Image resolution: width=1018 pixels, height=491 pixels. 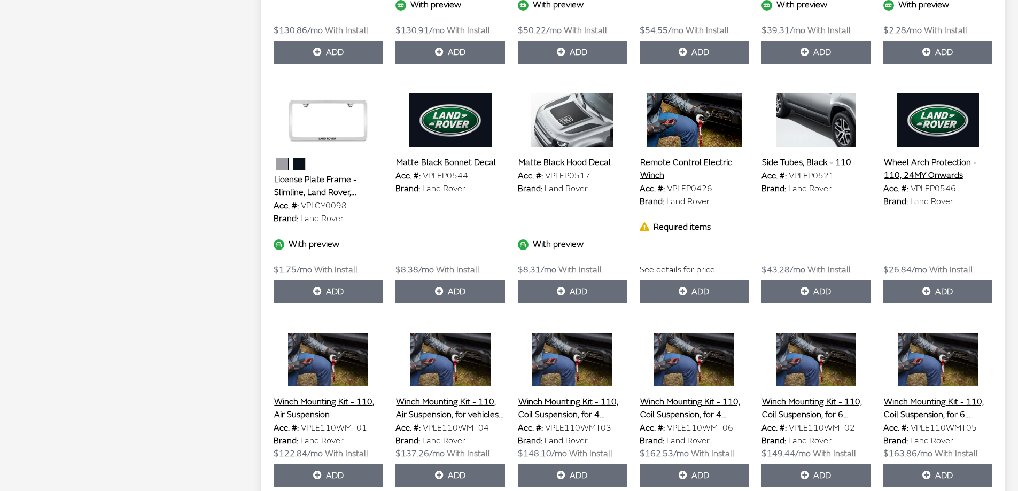 I want to click on img: Image for Winch Mounting Kit - 110, Coil Suspension, for 4 cylinder vehicles, with Technical Chrome, so click(x=694, y=360).